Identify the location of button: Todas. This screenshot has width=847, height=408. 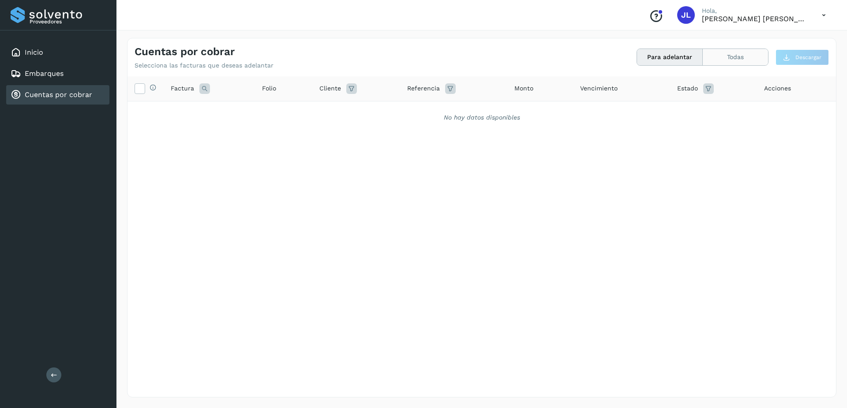
(736, 57).